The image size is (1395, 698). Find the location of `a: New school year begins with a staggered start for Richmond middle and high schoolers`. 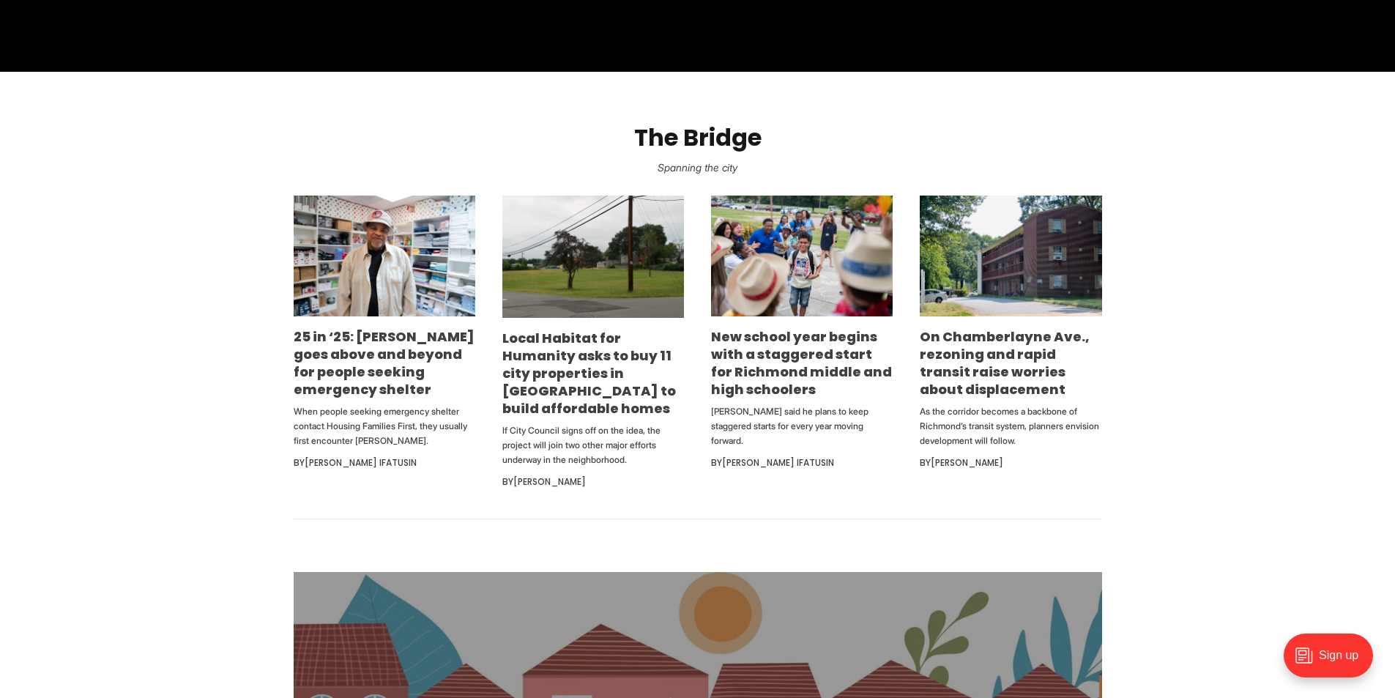

a: New school year begins with a staggered start for Richmond middle and high schoolers is located at coordinates (801, 363).